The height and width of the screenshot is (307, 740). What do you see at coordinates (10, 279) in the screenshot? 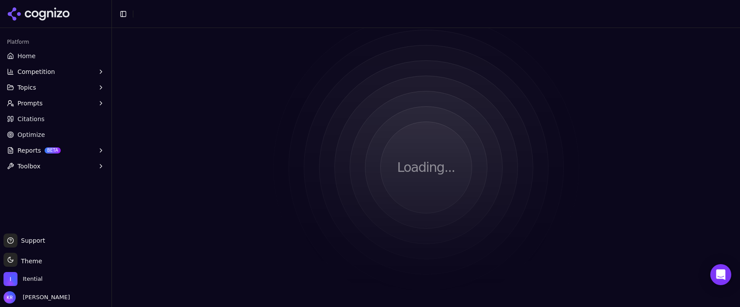
I see `img: Itential` at bounding box center [10, 279].